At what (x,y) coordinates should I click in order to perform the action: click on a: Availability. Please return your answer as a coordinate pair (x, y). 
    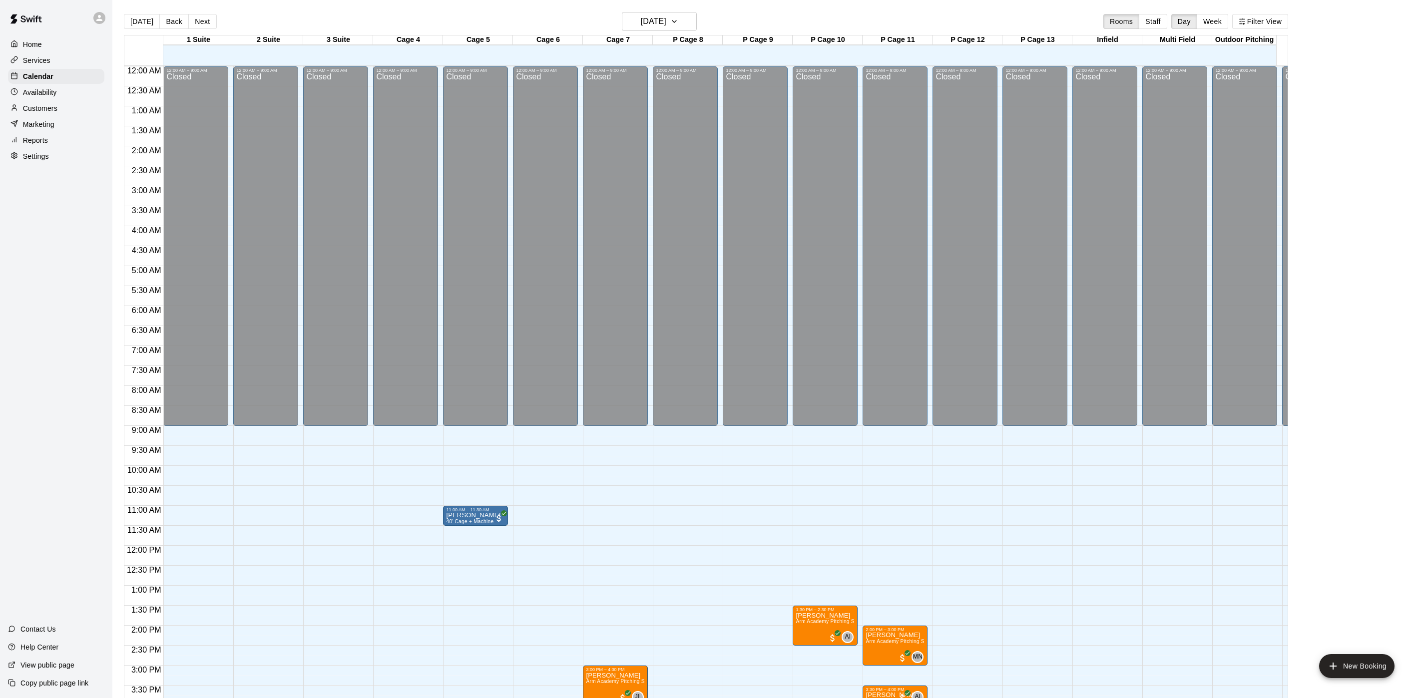
    Looking at the image, I should click on (56, 92).